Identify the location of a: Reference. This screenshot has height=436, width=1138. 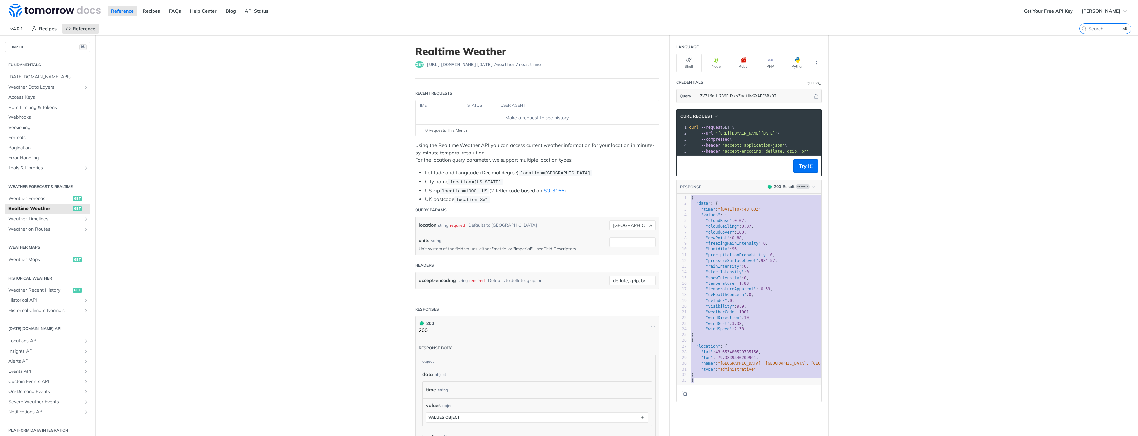
(122, 11).